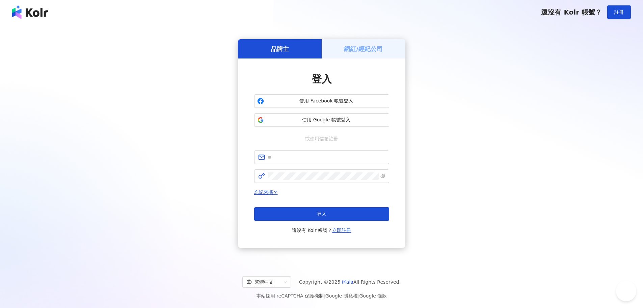 This screenshot has height=308, width=643. What do you see at coordinates (342, 296) in the screenshot?
I see `a: Google 隱私權` at bounding box center [342, 296].